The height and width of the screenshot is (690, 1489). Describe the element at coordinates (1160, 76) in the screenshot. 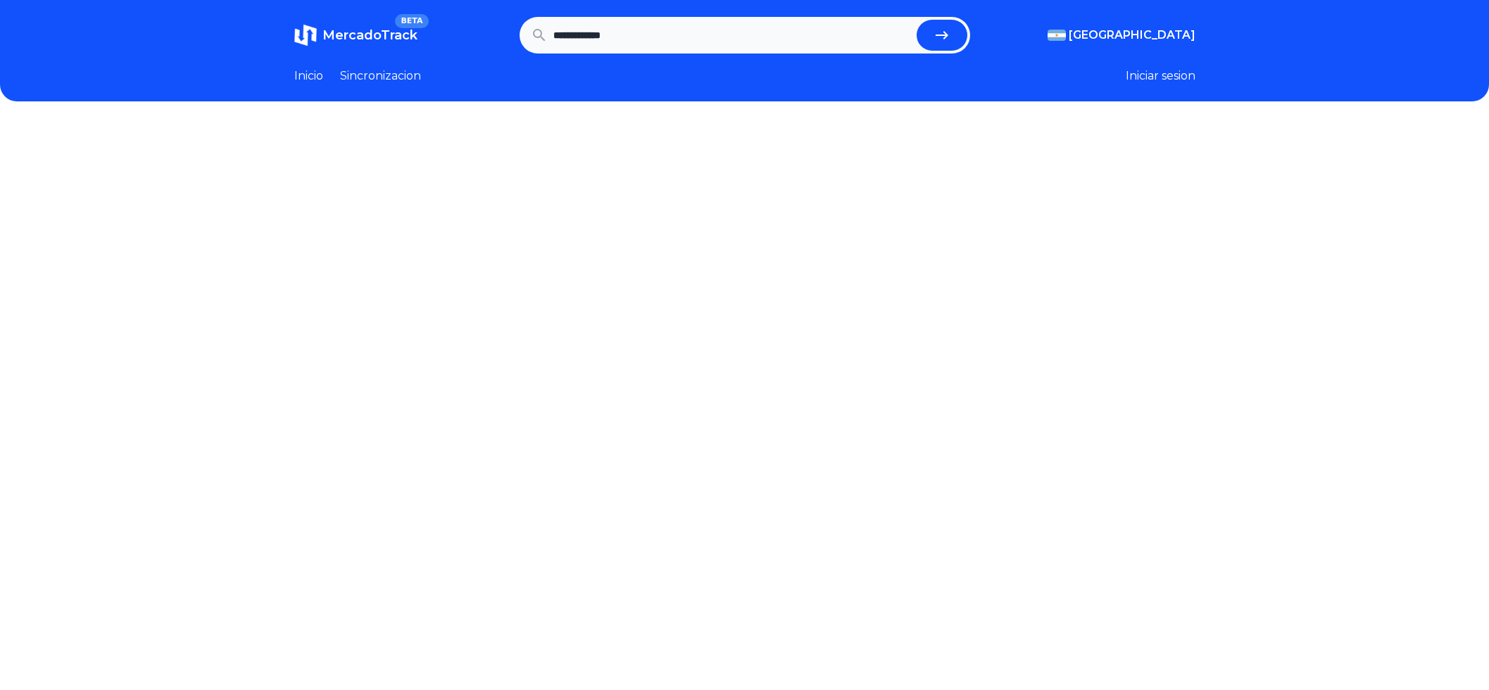

I see `button: Iniciar sesion` at that location.